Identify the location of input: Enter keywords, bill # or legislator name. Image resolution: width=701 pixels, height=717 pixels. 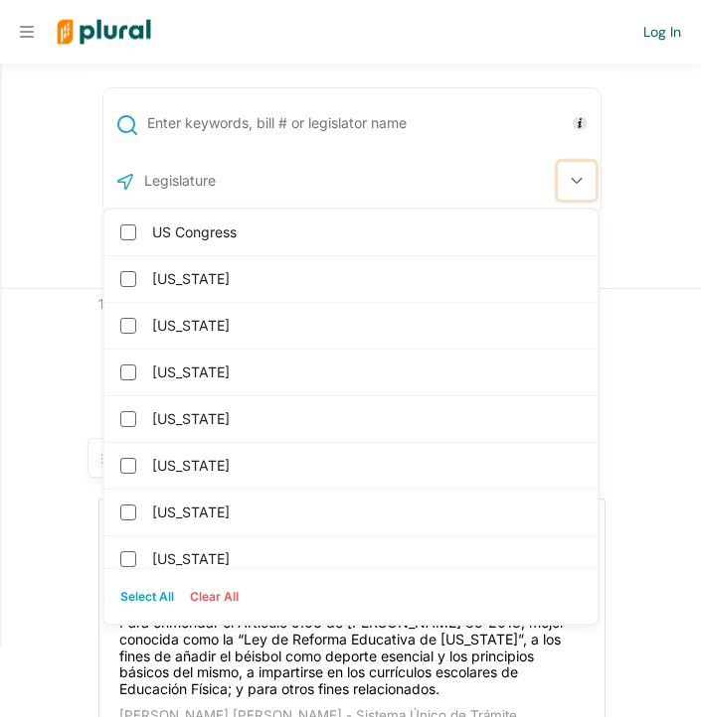
(370, 123).